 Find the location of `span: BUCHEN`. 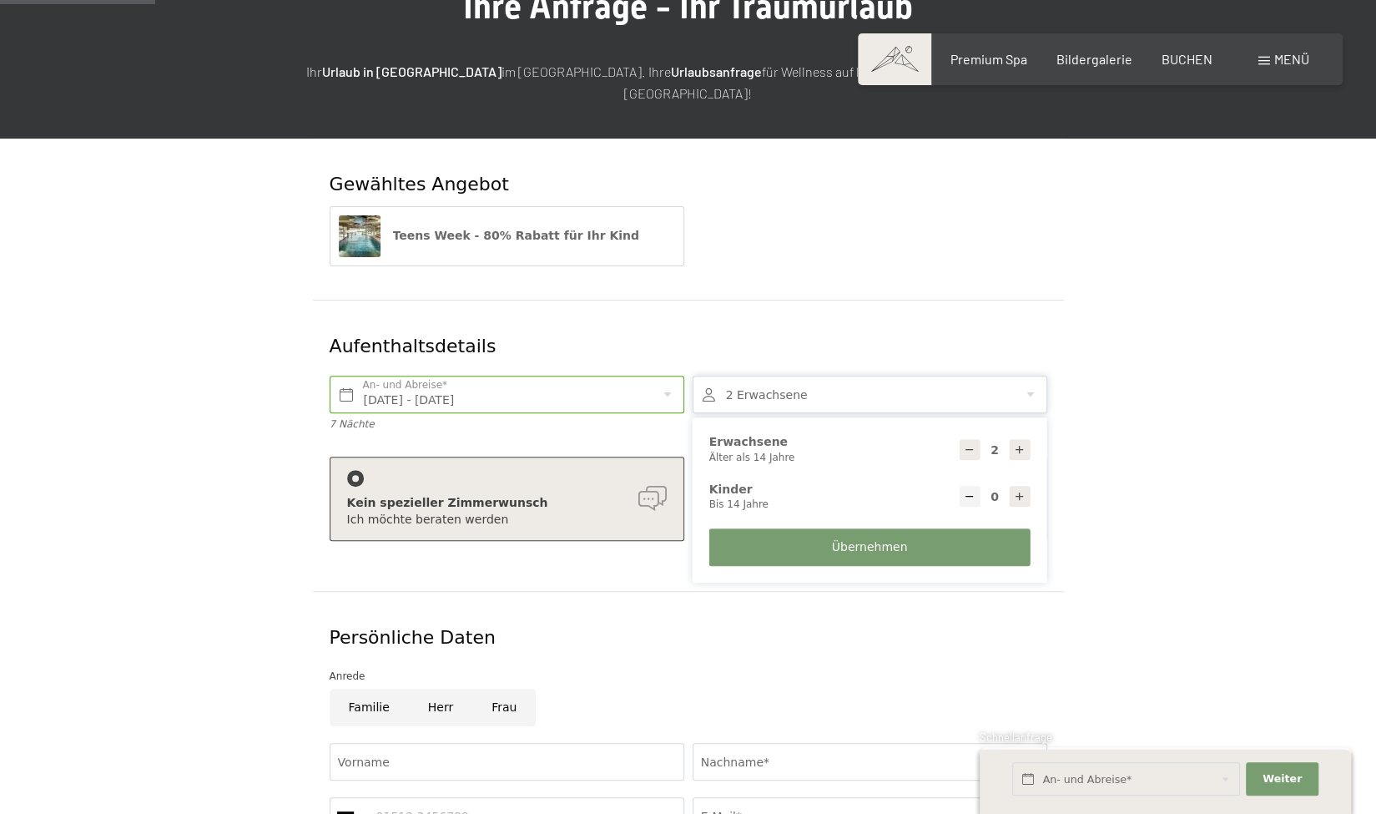

span: BUCHEN is located at coordinates (1187, 58).